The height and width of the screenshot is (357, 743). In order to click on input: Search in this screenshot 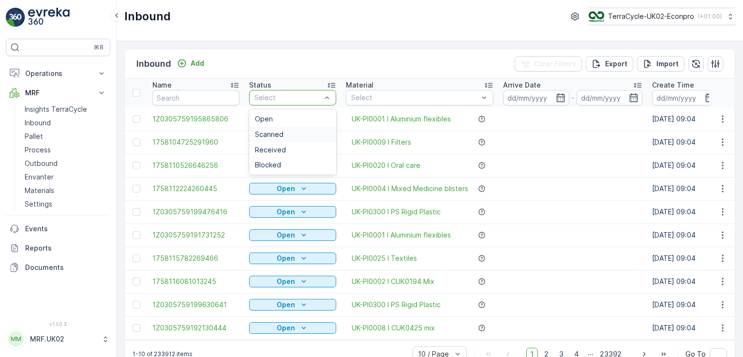, I will do `click(196, 98)`.